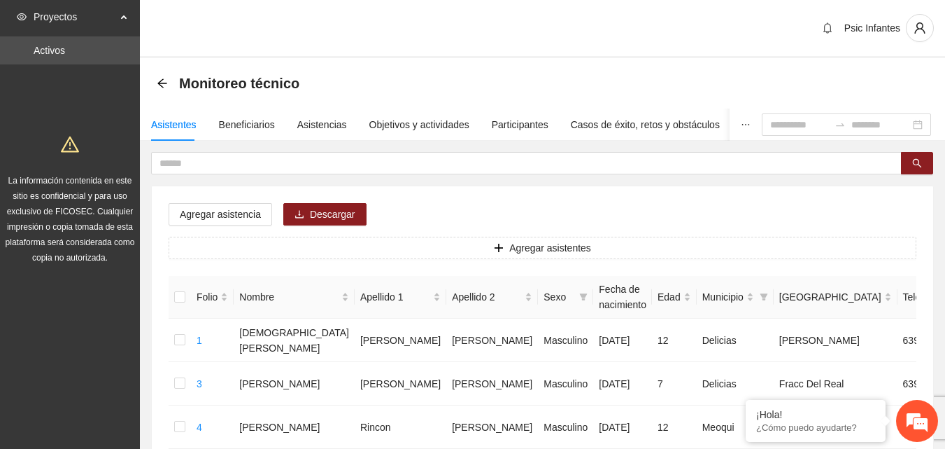 The height and width of the screenshot is (449, 945). What do you see at coordinates (492, 297) in the screenshot?
I see `th: Apellido 2` at bounding box center [492, 297].